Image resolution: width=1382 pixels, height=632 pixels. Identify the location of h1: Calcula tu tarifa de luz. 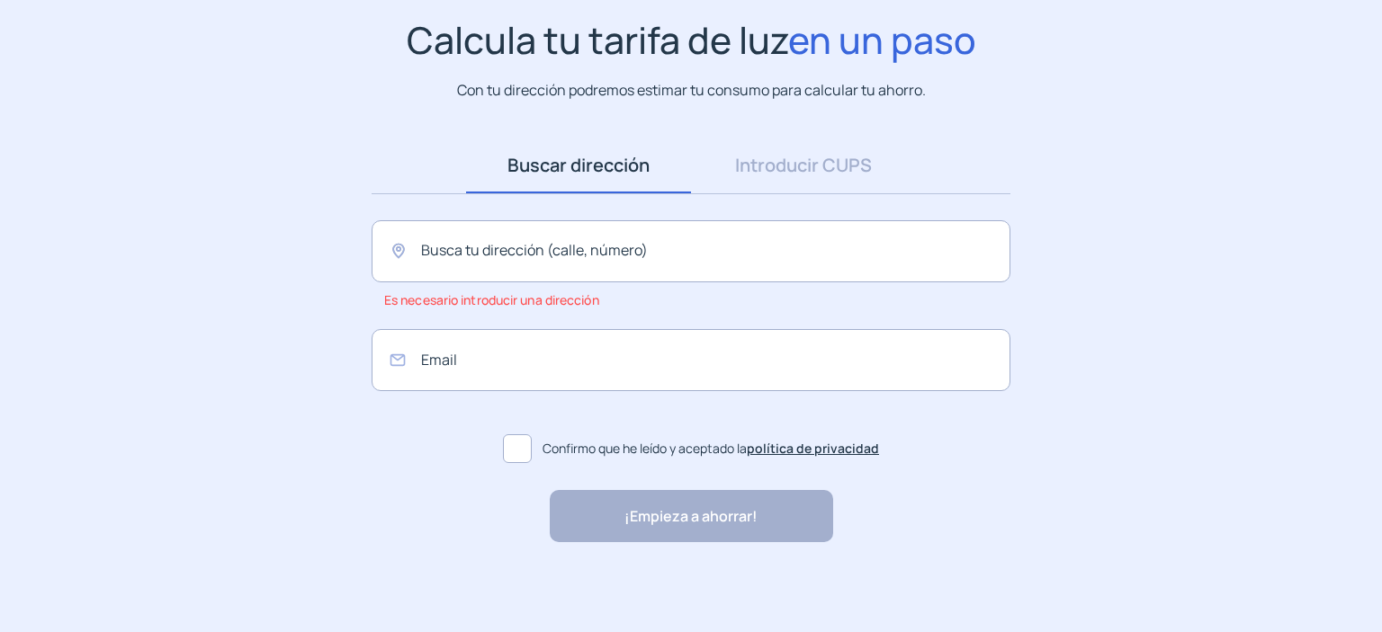
(691, 40).